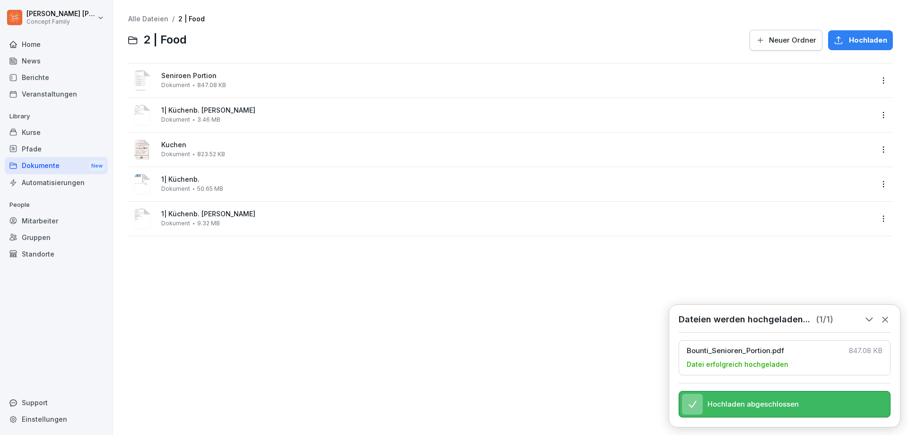 This screenshot has height=435, width=908. I want to click on div: New, so click(97, 165).